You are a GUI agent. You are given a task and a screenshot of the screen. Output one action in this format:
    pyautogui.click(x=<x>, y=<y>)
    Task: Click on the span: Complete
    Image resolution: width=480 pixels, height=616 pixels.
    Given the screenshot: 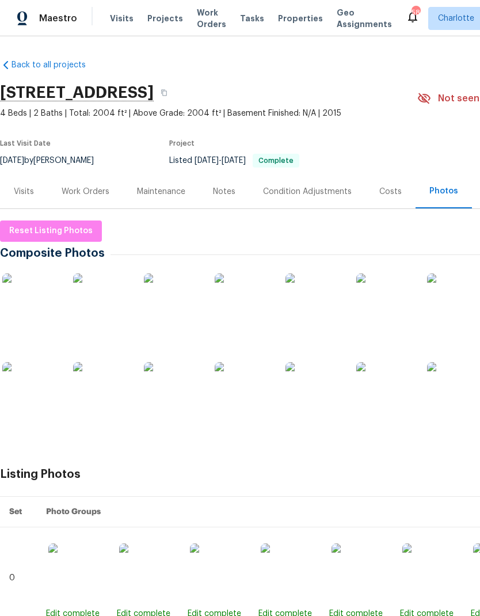 What is the action you would take?
    pyautogui.click(x=276, y=161)
    